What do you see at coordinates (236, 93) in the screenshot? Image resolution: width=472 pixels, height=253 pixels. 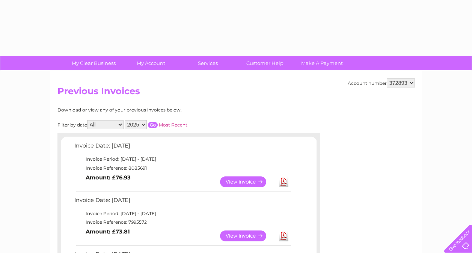 I see `h2: Previous Invoices` at bounding box center [236, 93].